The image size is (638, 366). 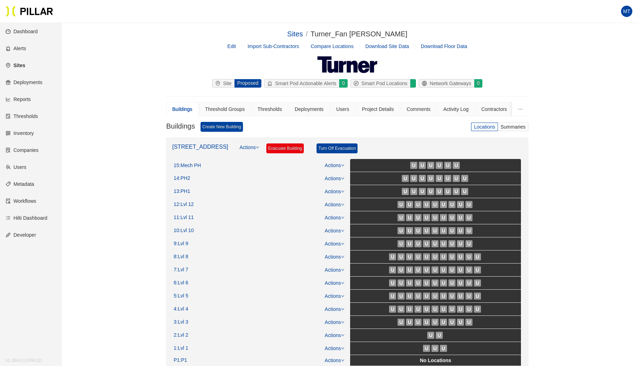 What do you see at coordinates (181, 244) in the screenshot?
I see `div: 9` at bounding box center [181, 244].